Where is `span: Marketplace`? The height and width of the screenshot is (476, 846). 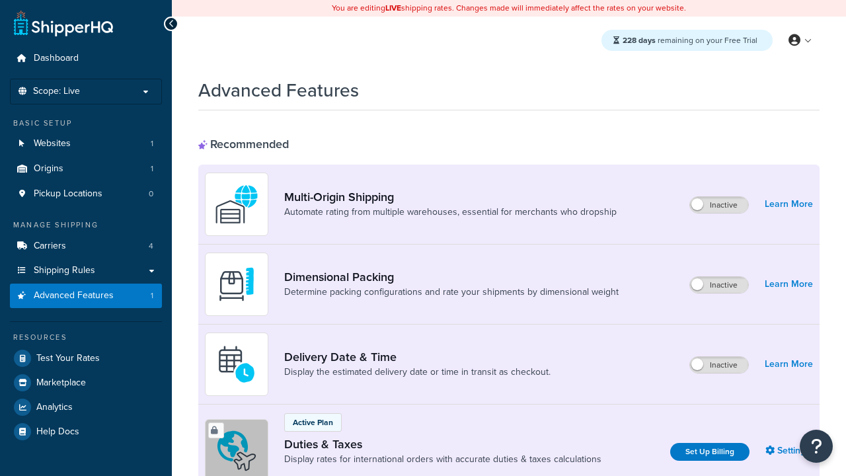
span: Marketplace is located at coordinates (61, 383).